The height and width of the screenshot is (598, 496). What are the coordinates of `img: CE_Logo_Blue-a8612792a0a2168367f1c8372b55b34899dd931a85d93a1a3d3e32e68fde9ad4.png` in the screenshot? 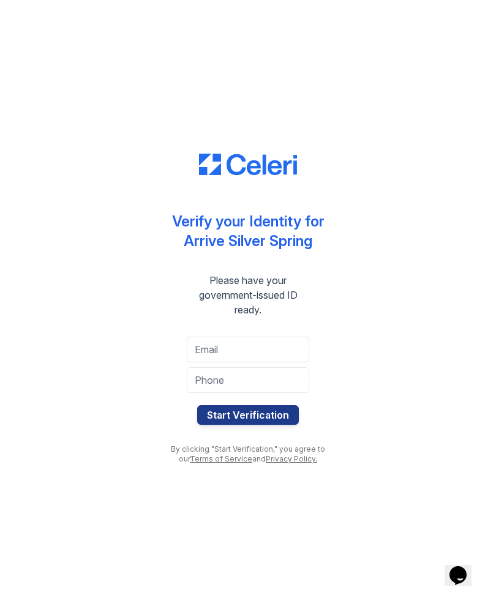 It's located at (248, 165).